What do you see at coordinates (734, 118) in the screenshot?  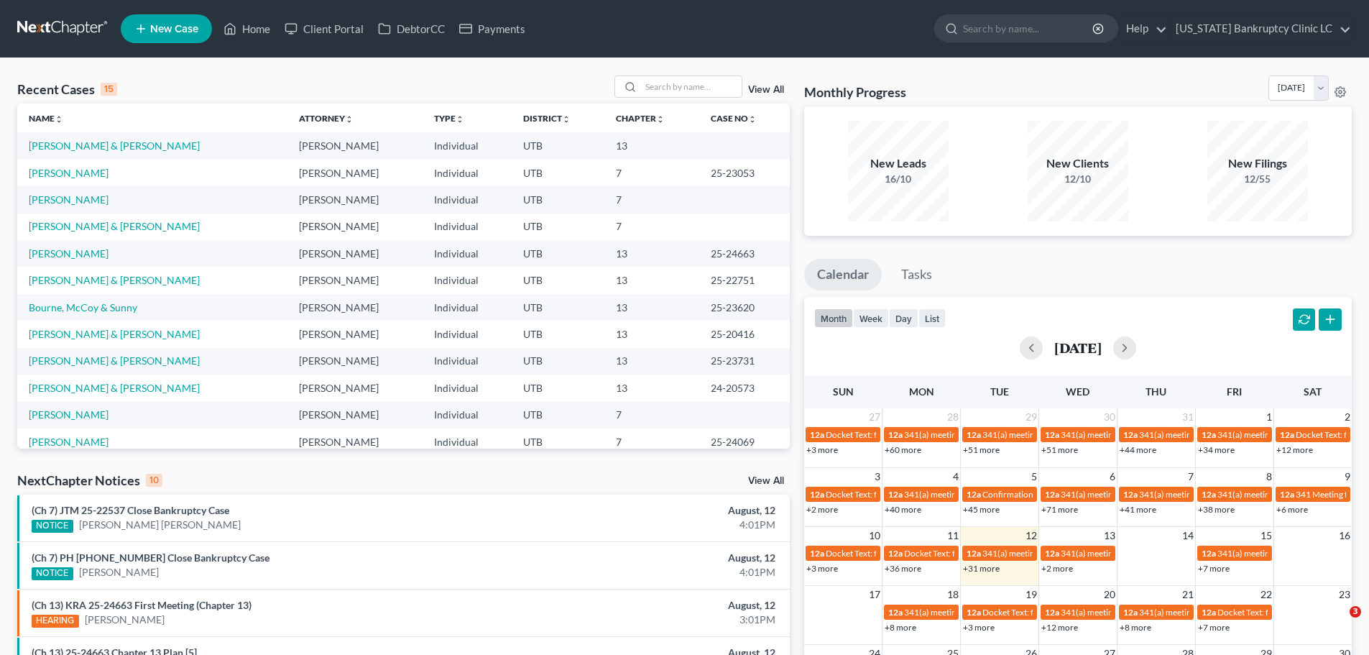 I see `a: Case Nounfold_more` at bounding box center [734, 118].